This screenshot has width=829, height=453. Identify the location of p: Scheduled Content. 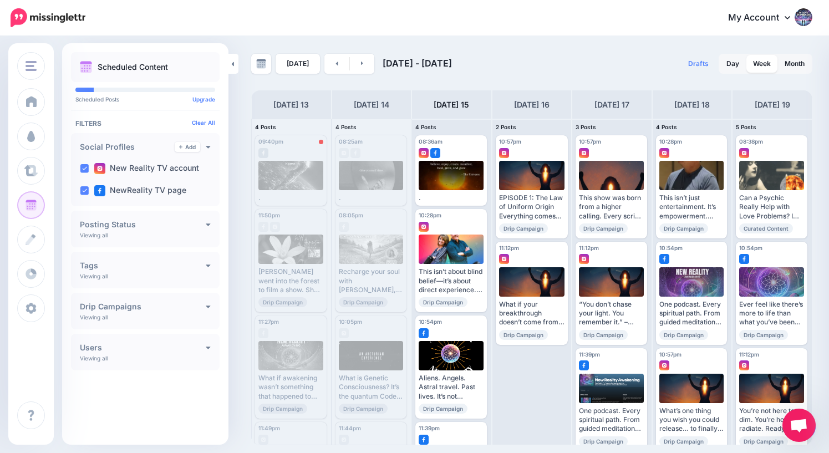
(133, 67).